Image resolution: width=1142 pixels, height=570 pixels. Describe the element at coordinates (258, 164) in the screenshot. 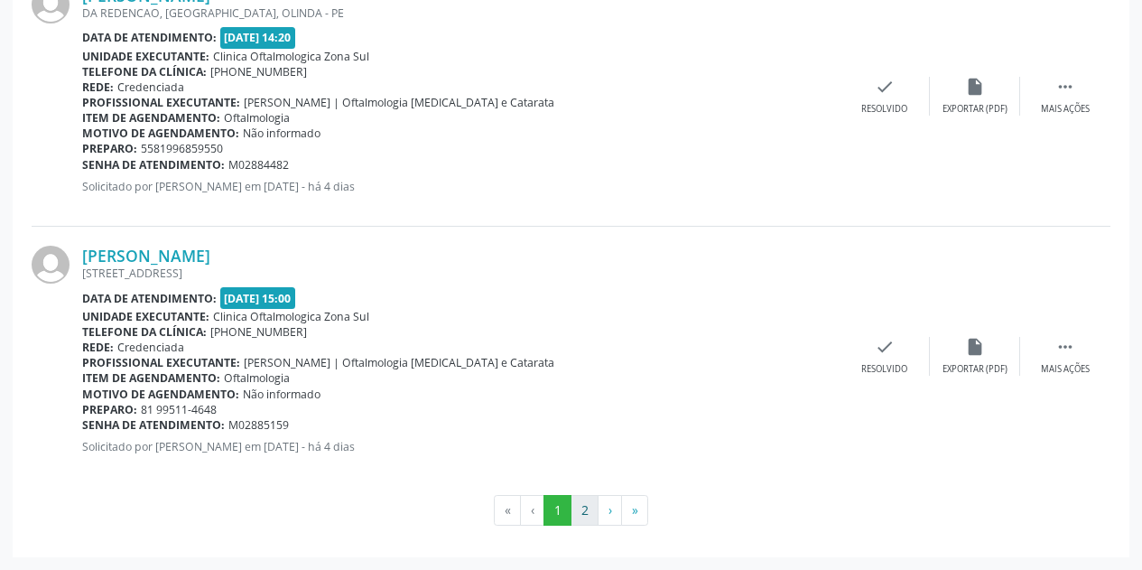

I see `span: M02884482` at that location.